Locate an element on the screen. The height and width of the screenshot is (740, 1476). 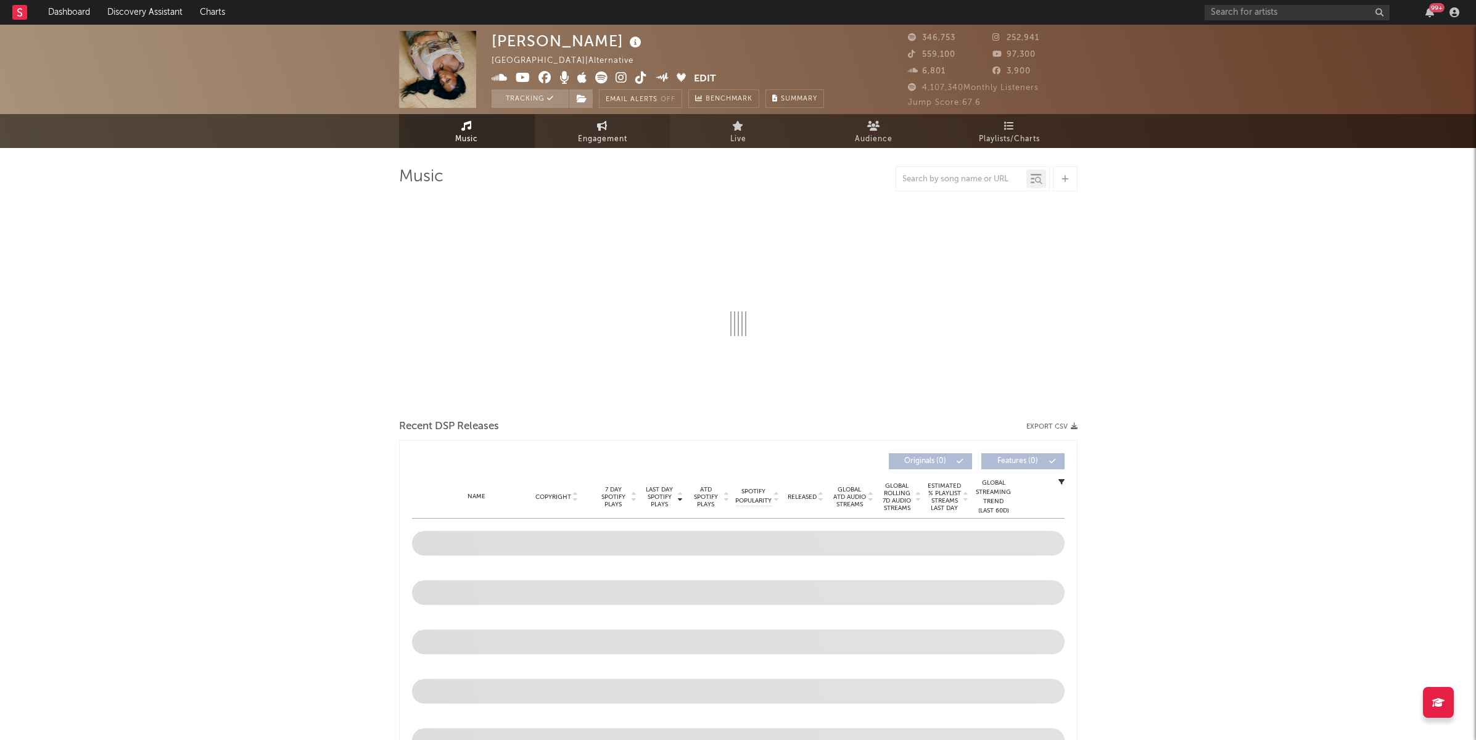
span: Features ( 0 ) is located at coordinates (1018, 461).